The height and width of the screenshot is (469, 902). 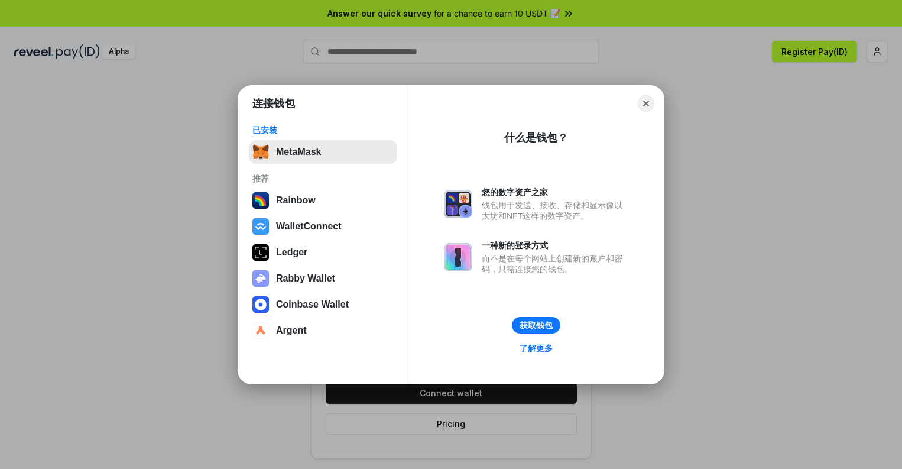 What do you see at coordinates (298, 152) in the screenshot?
I see `div: MetaMask` at bounding box center [298, 152].